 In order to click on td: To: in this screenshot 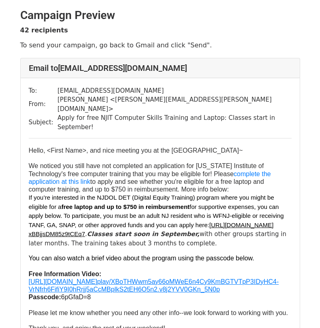, I will do `click(43, 91)`.